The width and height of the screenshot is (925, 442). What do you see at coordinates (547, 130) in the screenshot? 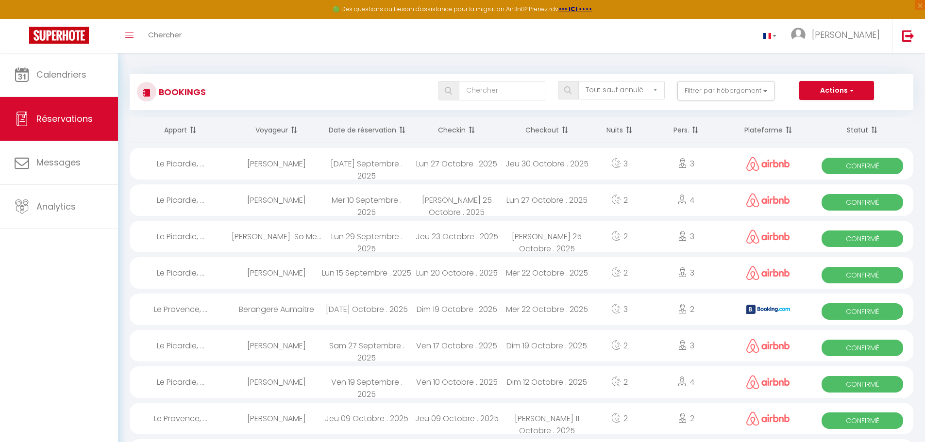
I see `th: Sort by checkout` at bounding box center [547, 130].